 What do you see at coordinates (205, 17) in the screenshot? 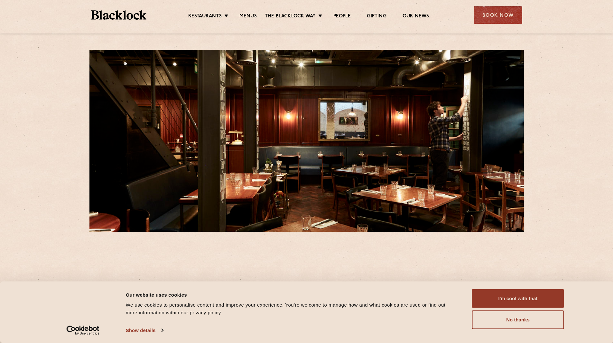
I see `a: Restaurants` at bounding box center [205, 17].